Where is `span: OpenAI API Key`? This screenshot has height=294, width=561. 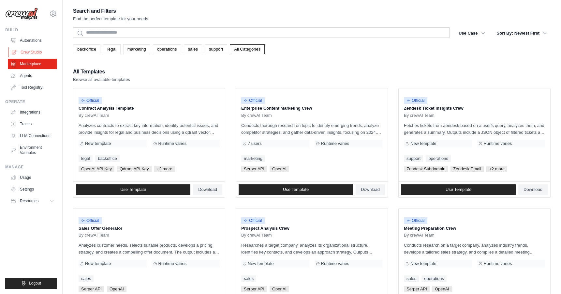 span: OpenAI API Key is located at coordinates (96, 169).